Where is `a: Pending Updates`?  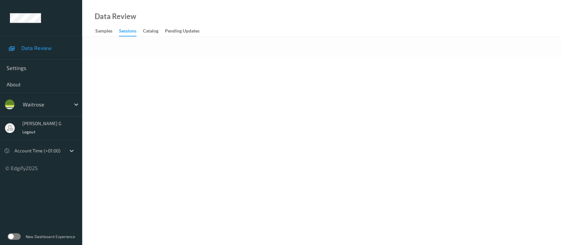
a: Pending Updates is located at coordinates (185, 31).